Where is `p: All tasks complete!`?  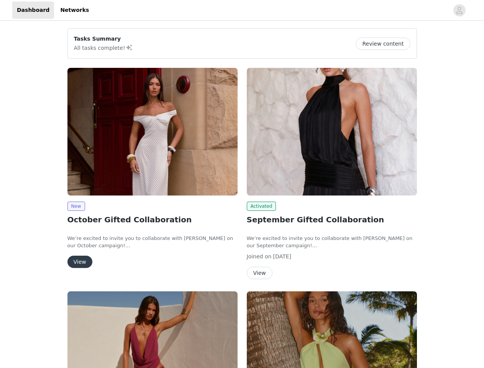
p: All tasks complete! is located at coordinates (103, 47).